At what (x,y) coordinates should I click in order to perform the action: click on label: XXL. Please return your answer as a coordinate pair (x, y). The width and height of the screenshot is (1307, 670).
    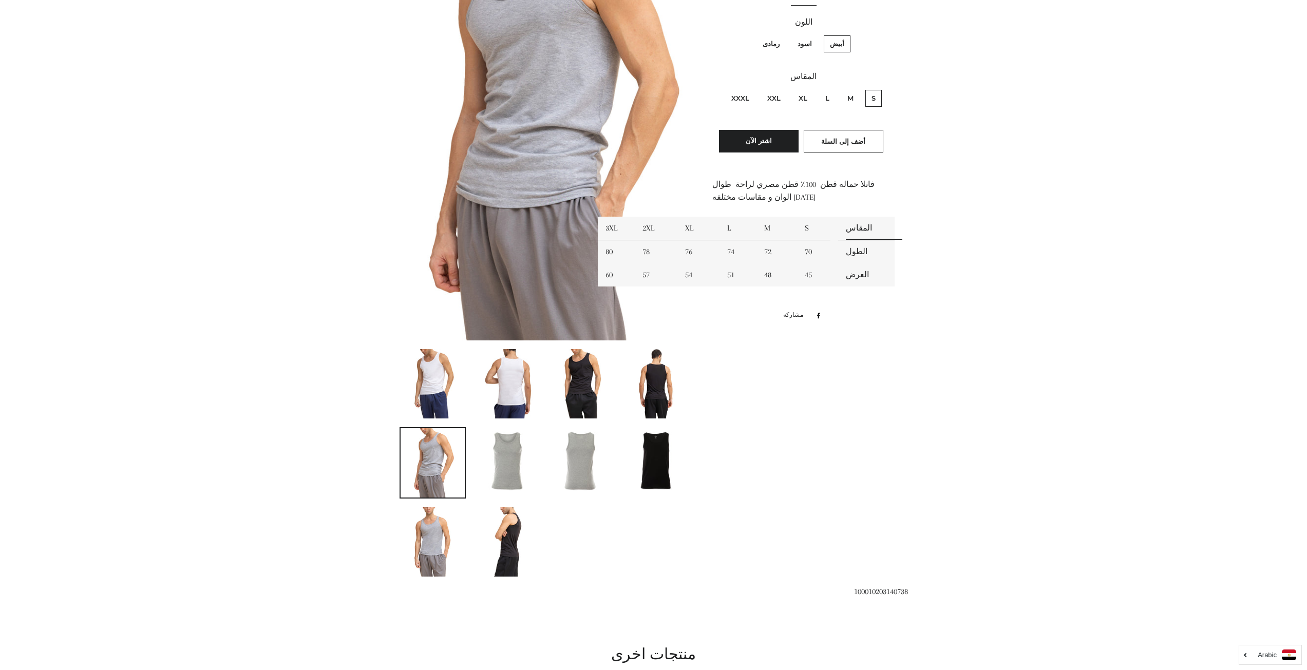
    Looking at the image, I should click on (774, 98).